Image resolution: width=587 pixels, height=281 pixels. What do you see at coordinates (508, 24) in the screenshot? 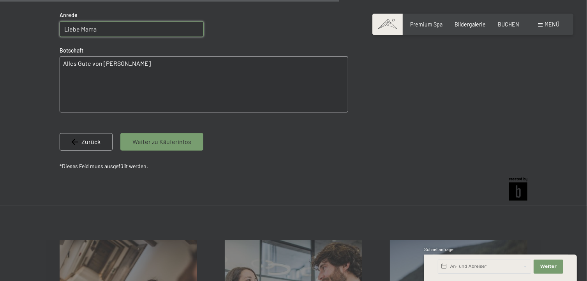
I see `span: BUCHEN` at bounding box center [508, 24].